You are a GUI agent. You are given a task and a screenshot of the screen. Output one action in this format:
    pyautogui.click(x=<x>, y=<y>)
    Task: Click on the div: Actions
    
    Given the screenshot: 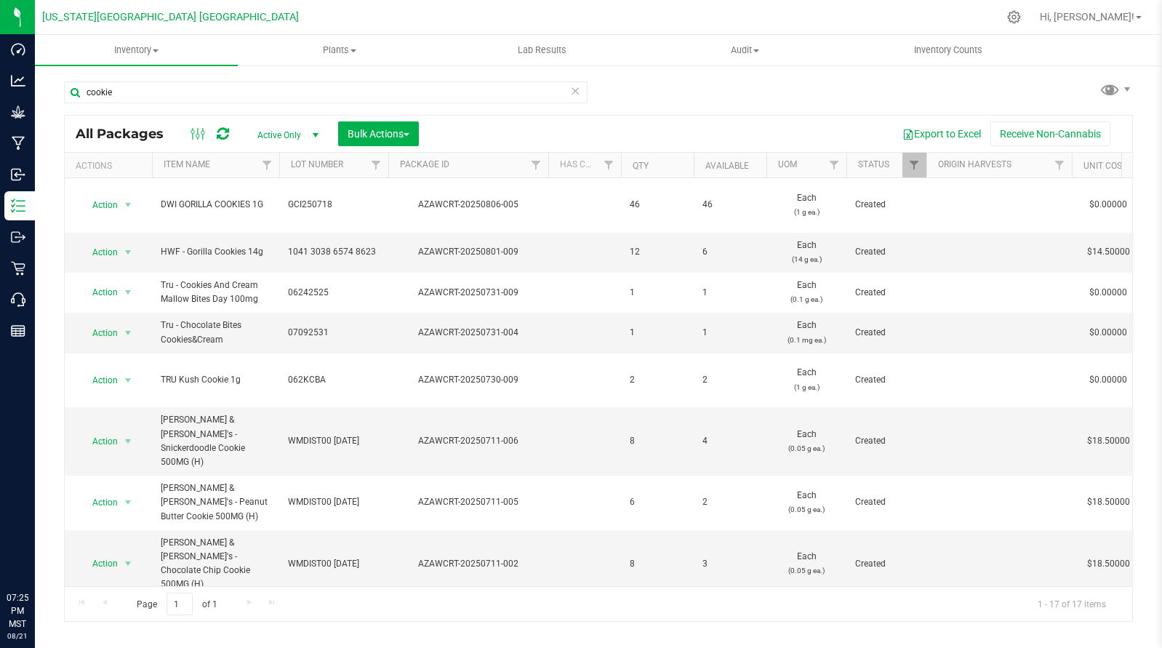 What is the action you would take?
    pyautogui.click(x=111, y=166)
    